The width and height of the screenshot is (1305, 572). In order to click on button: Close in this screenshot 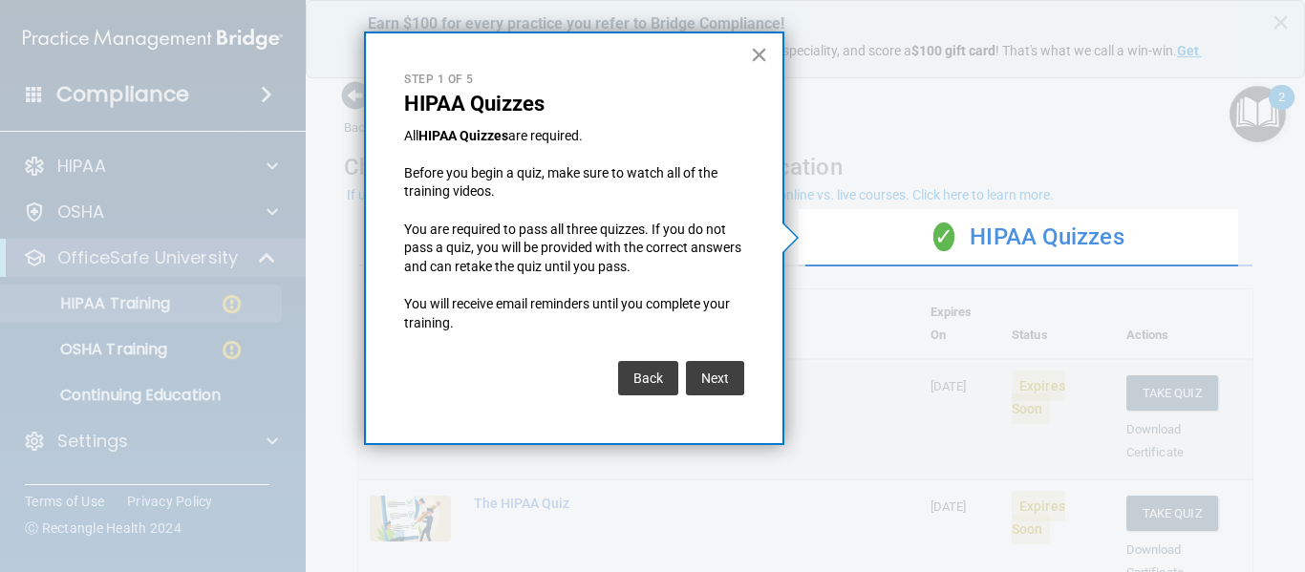, I will do `click(759, 54)`.